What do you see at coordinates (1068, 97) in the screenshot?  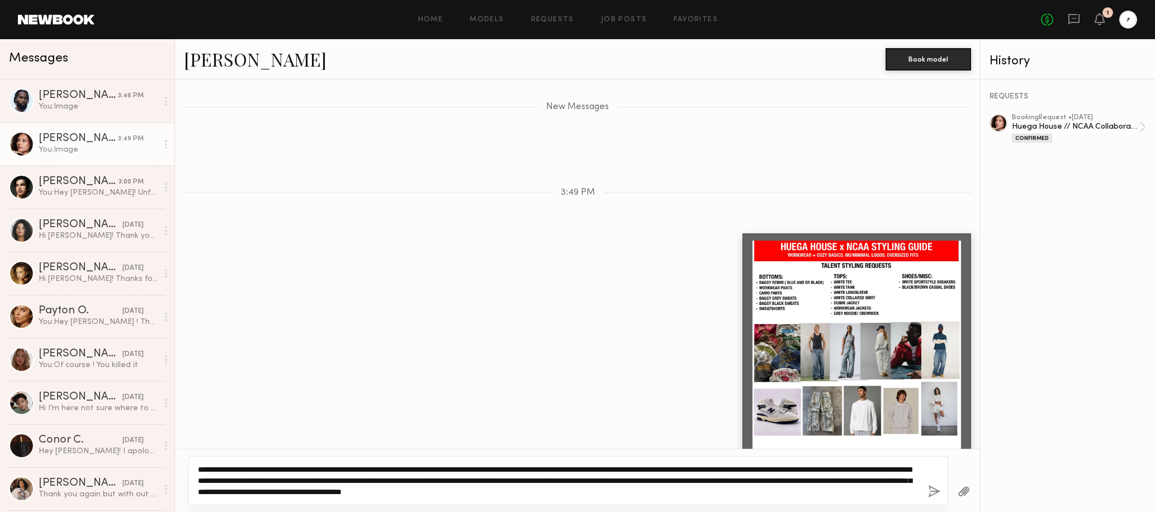 I see `div: REQUESTS` at bounding box center [1068, 97].